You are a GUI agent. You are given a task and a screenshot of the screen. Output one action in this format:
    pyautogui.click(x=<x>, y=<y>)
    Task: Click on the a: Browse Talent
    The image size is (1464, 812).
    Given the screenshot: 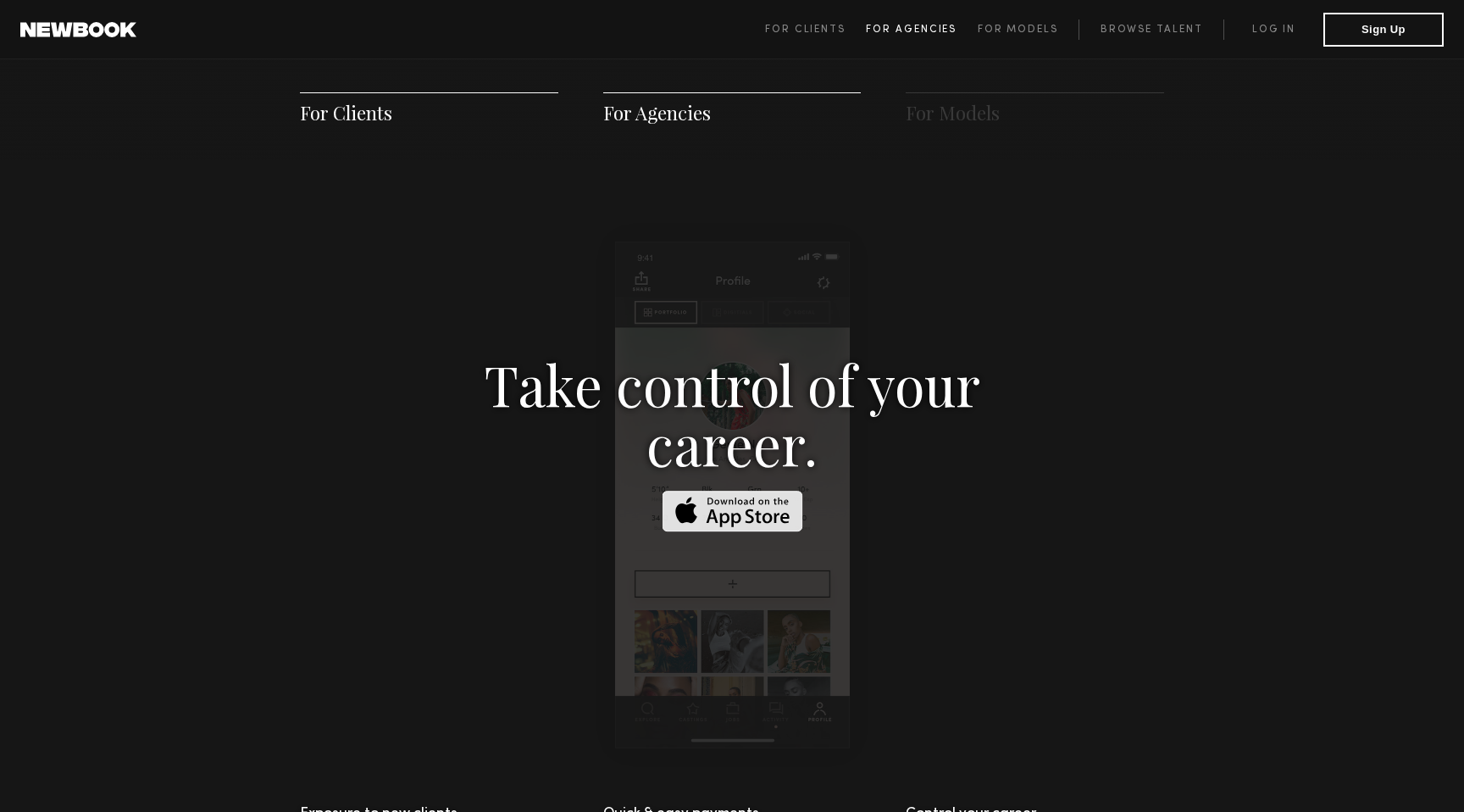 What is the action you would take?
    pyautogui.click(x=1150, y=29)
    